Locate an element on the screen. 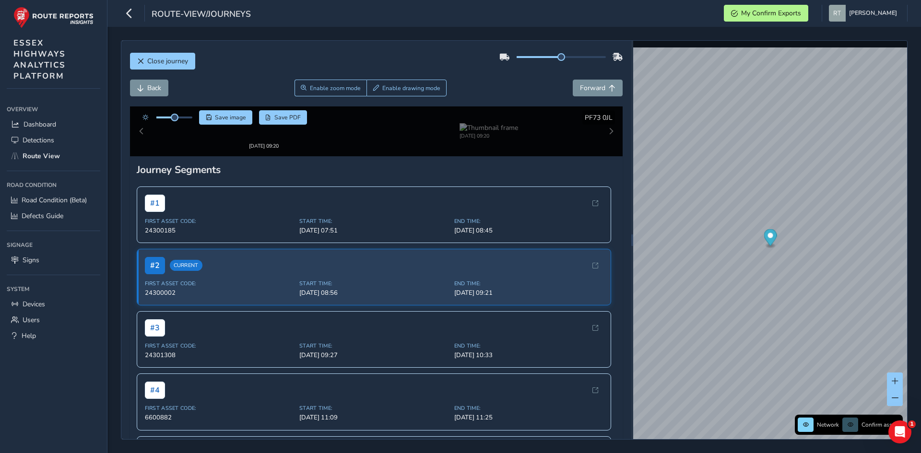 This screenshot has height=453, width=921. span: Enable zoom mode is located at coordinates (335, 88).